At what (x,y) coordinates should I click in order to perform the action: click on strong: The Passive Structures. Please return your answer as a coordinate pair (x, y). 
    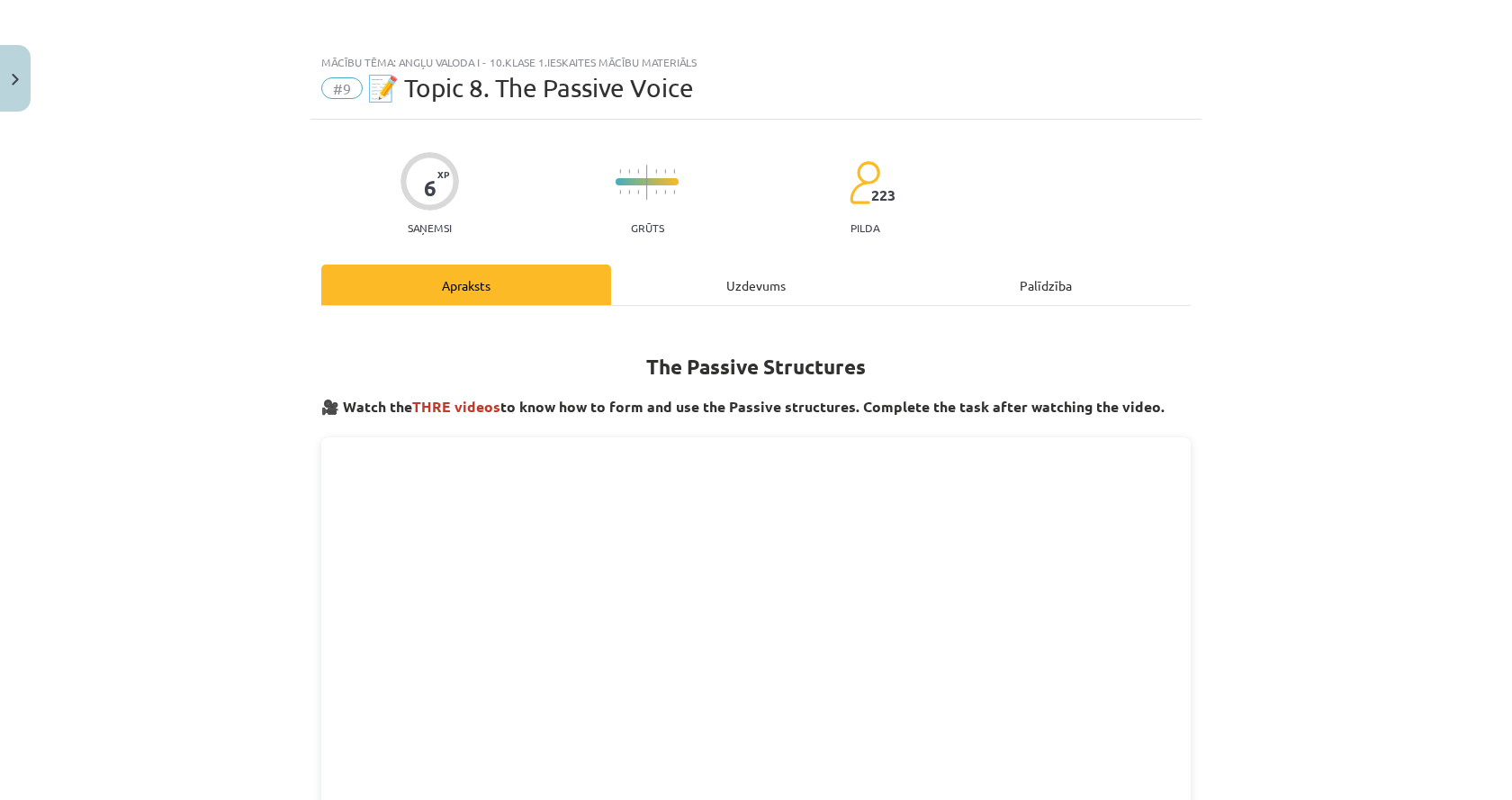
    Looking at the image, I should click on (756, 367).